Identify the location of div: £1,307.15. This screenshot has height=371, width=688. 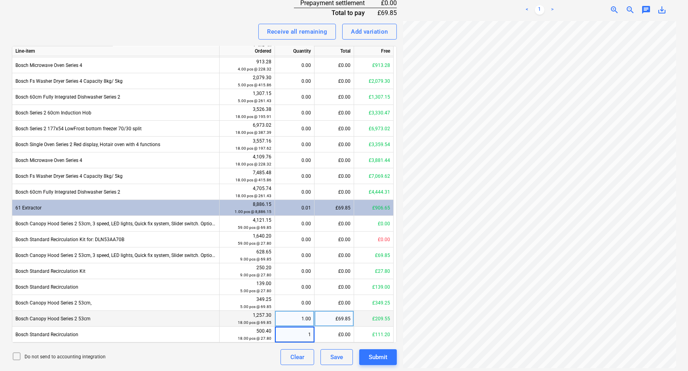
(374, 97).